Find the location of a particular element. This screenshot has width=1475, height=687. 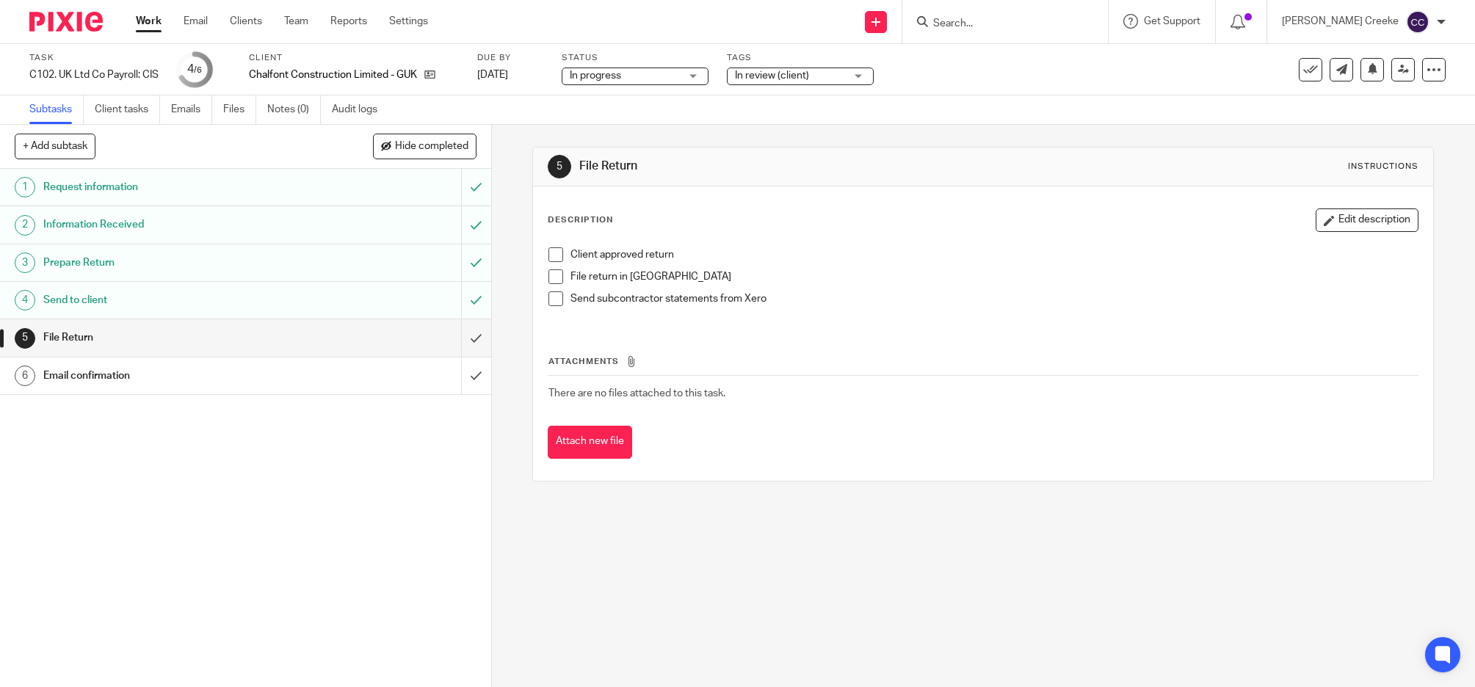

button: Attach new file is located at coordinates (590, 442).